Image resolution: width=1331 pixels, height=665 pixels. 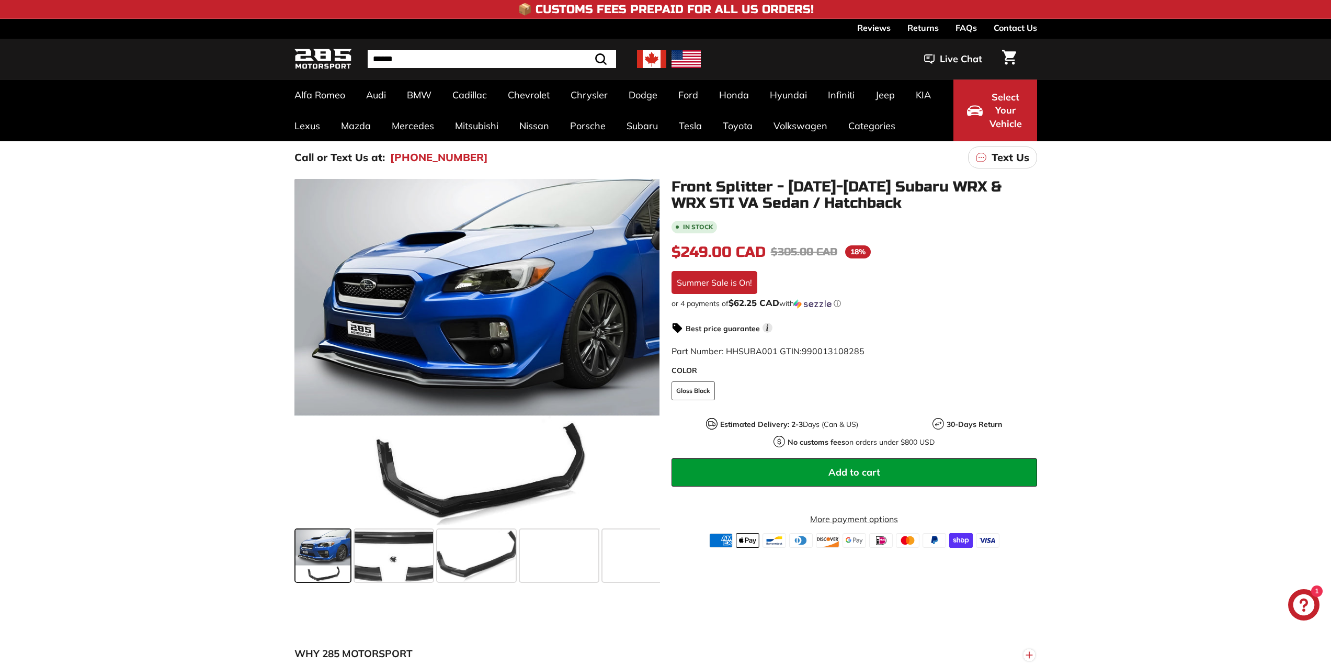 What do you see at coordinates (966, 28) in the screenshot?
I see `a: FAQs` at bounding box center [966, 28].